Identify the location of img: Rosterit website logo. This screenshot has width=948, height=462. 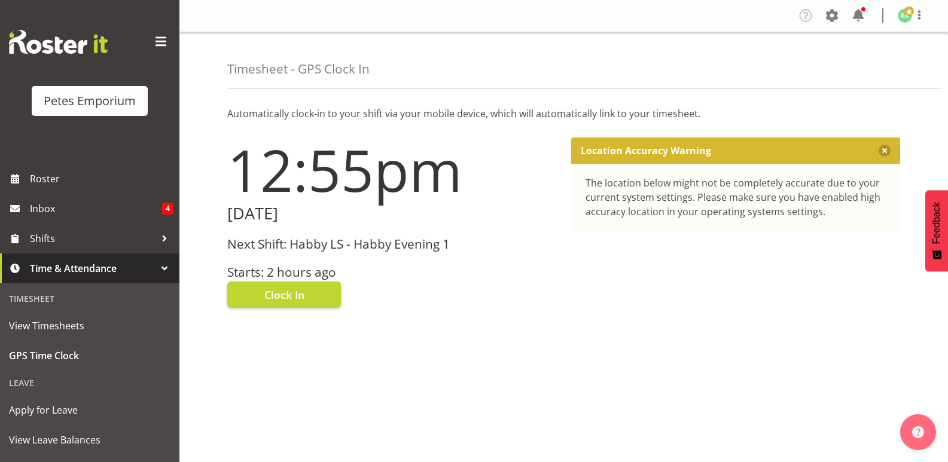
(58, 42).